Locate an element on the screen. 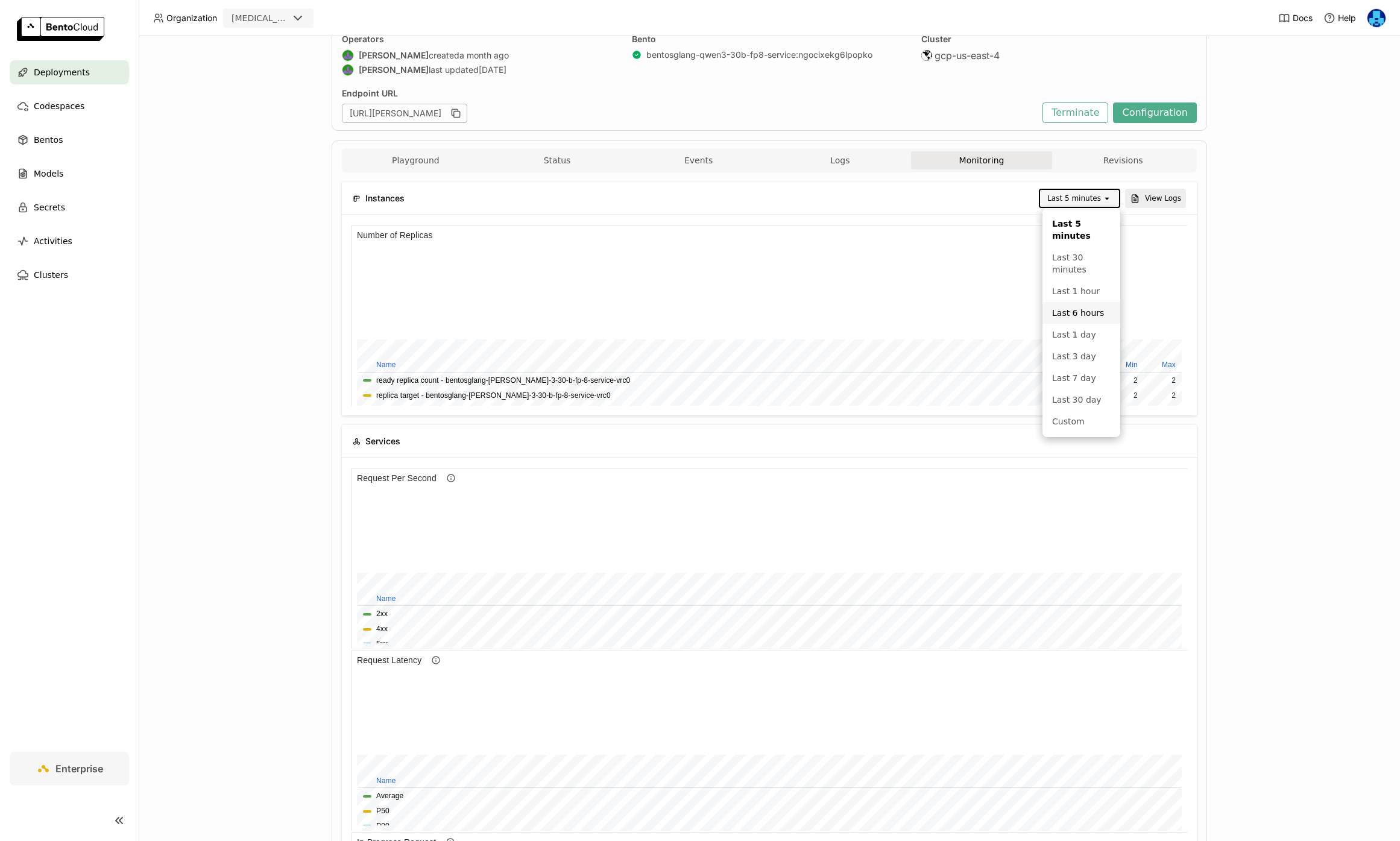 The image size is (1400, 841). div: last updated is located at coordinates (479, 70).